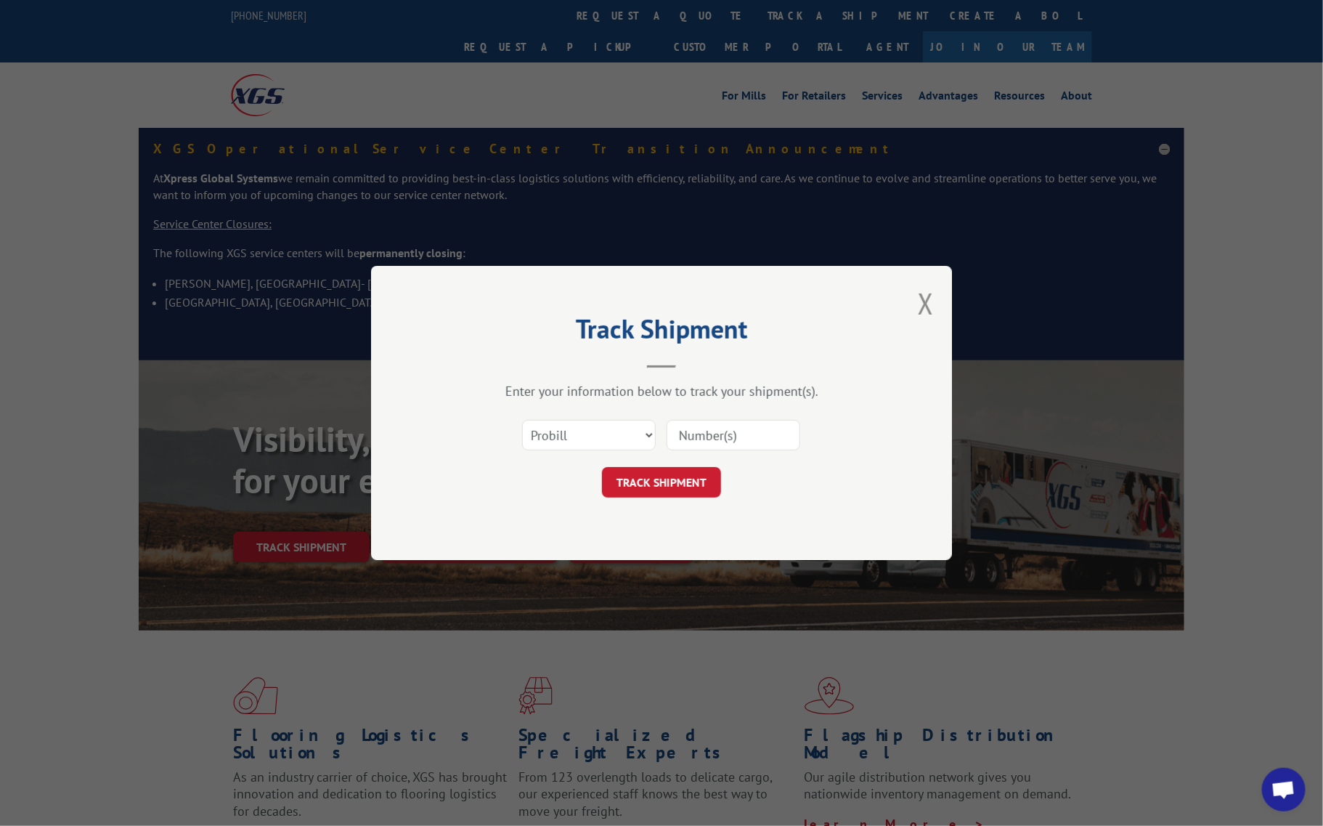 Image resolution: width=1323 pixels, height=826 pixels. Describe the element at coordinates (662, 482) in the screenshot. I see `button: TRACK SHIPMENT` at that location.